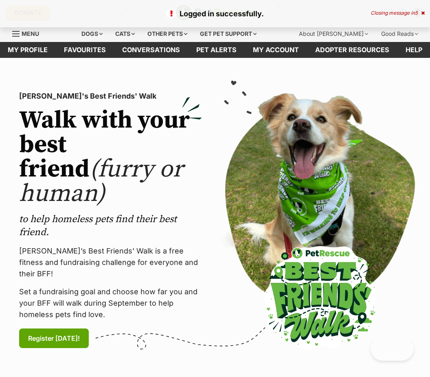 The width and height of the screenshot is (430, 377). Describe the element at coordinates (110, 157) in the screenshot. I see `h2: Walk with your best friend` at that location.